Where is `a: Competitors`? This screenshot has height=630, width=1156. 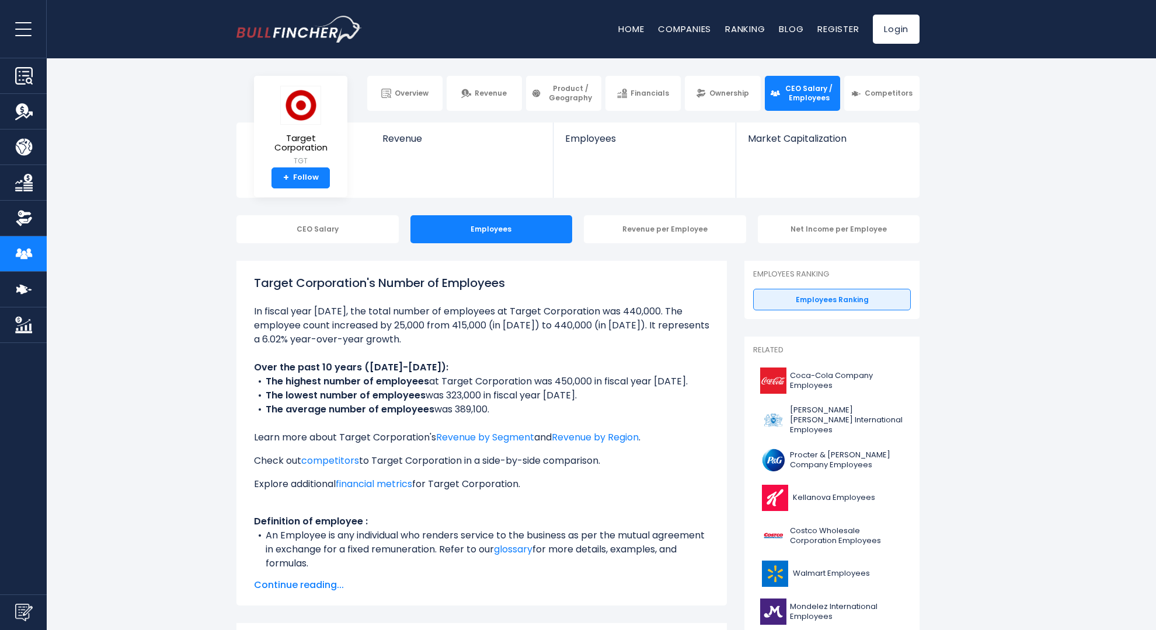 a: Competitors is located at coordinates (881, 93).